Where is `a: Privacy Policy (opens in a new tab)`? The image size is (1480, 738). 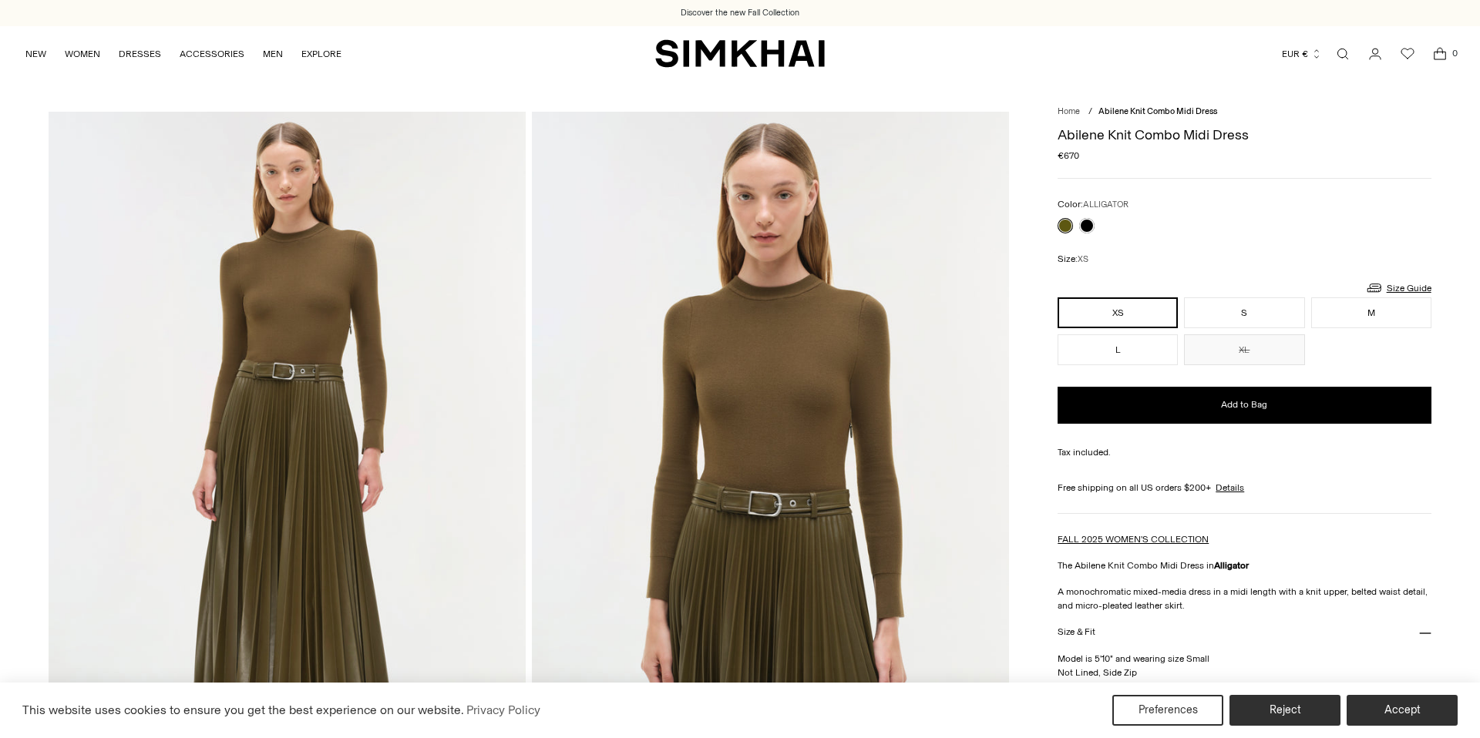
a: Privacy Policy (opens in a new tab) is located at coordinates (503, 711).